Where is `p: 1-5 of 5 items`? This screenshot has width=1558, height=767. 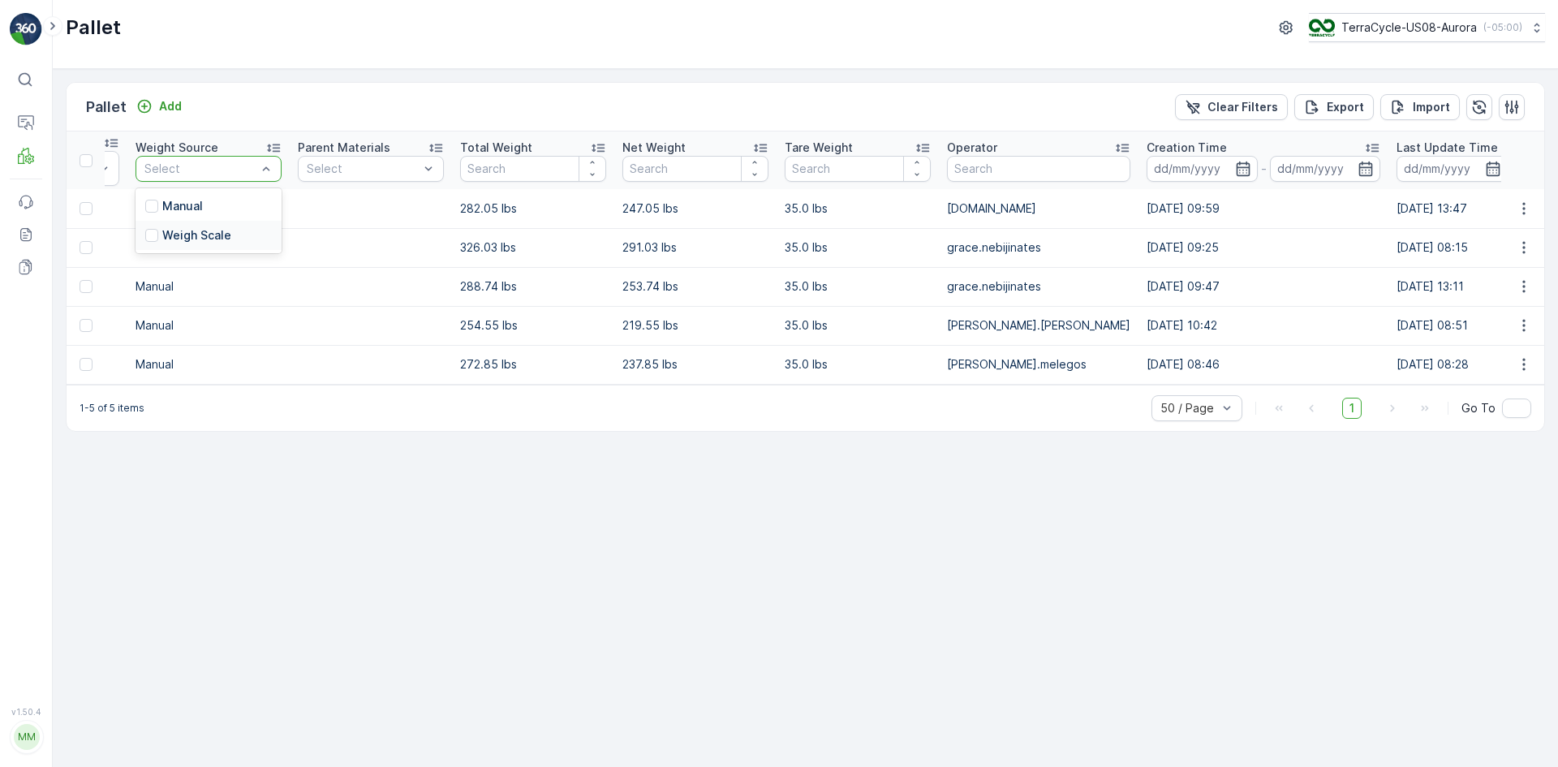 p: 1-5 of 5 items is located at coordinates (112, 408).